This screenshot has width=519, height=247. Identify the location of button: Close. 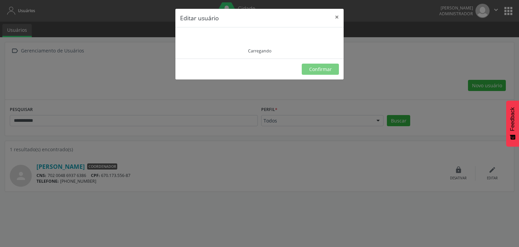
(337, 17).